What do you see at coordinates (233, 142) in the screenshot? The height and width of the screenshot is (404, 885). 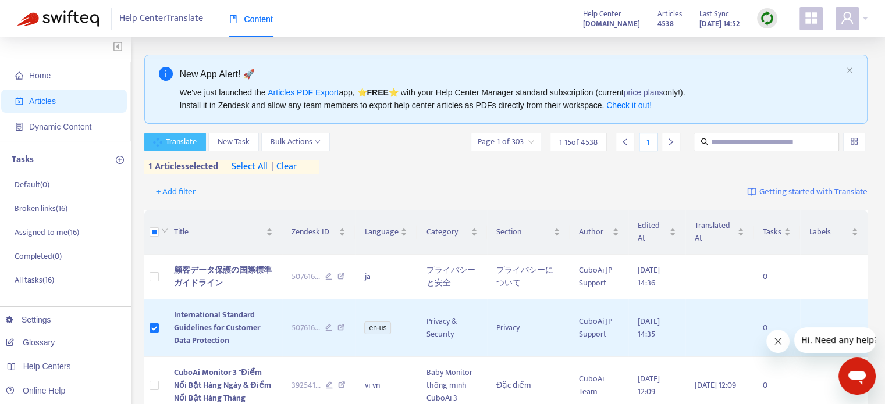 I see `span: New Task` at bounding box center [233, 142].